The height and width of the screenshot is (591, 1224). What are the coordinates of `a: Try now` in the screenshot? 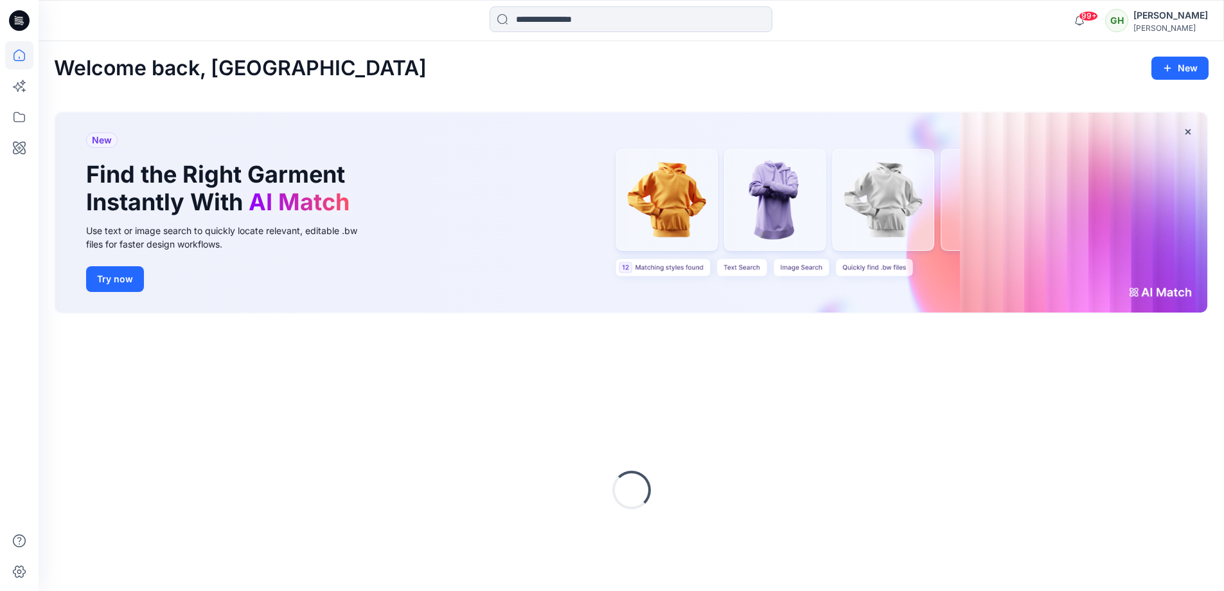 It's located at (115, 279).